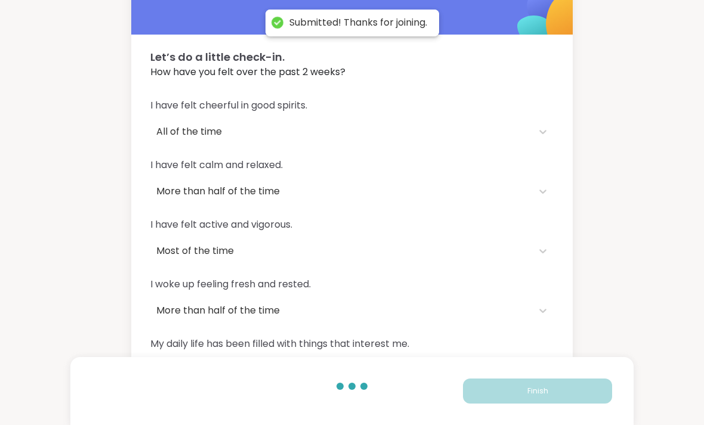 The height and width of the screenshot is (425, 704). Describe the element at coordinates (538, 391) in the screenshot. I see `span: Finish` at that location.